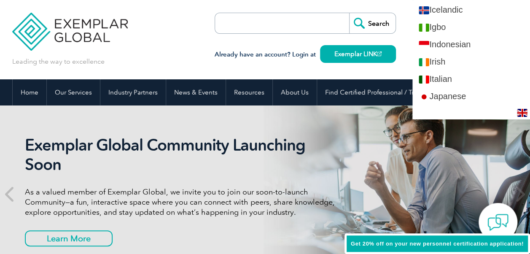 Image resolution: width=530 pixels, height=254 pixels. Describe the element at coordinates (522, 112) in the screenshot. I see `img: en` at that location.